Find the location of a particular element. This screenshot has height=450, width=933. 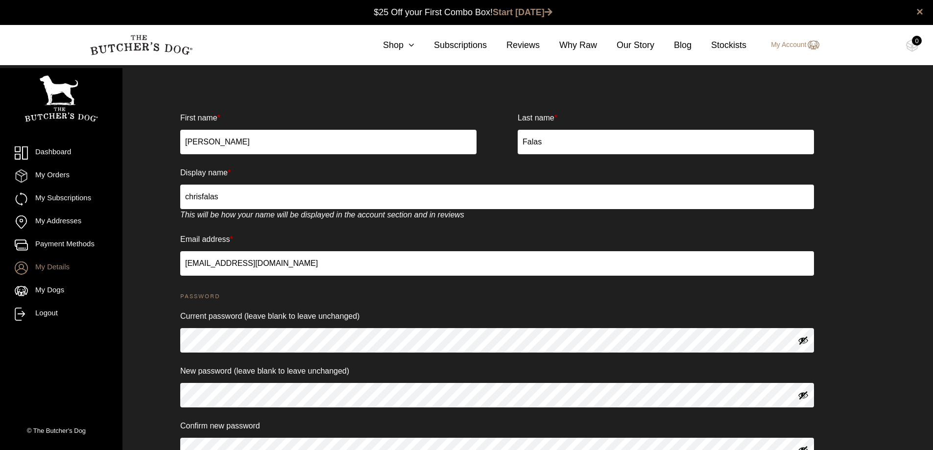

em: This will be how your name will be displayed in the account section and in reviews is located at coordinates (322, 215).